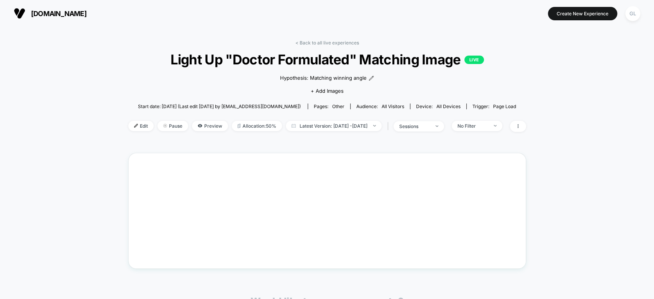 Image resolution: width=654 pixels, height=299 pixels. What do you see at coordinates (239, 126) in the screenshot?
I see `img: rebalance` at bounding box center [239, 126].